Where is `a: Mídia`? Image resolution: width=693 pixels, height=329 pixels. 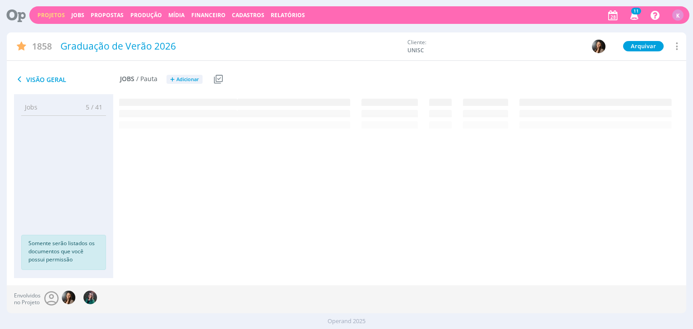 a: Mídia is located at coordinates (176, 15).